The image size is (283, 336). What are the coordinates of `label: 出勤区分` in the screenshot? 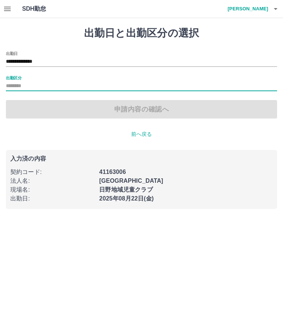 It's located at (14, 77).